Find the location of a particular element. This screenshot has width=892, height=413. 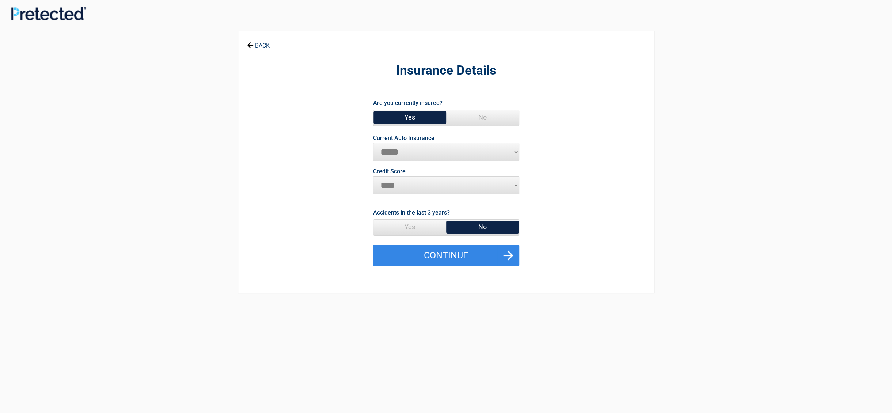

label: Credit Score is located at coordinates (389, 171).